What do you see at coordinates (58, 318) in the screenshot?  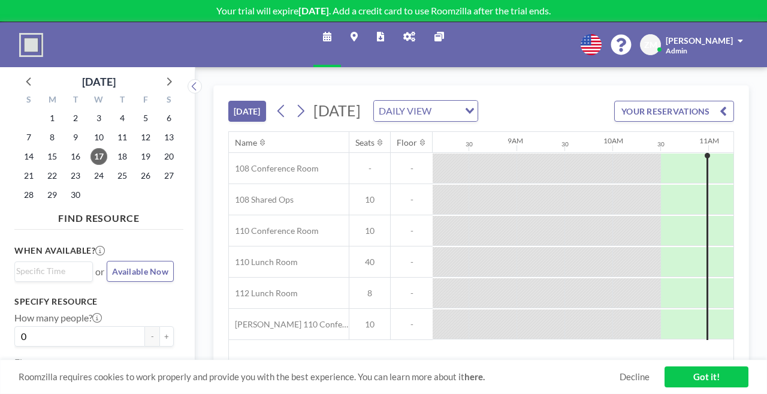 I see `label: How many people?` at bounding box center [58, 318].